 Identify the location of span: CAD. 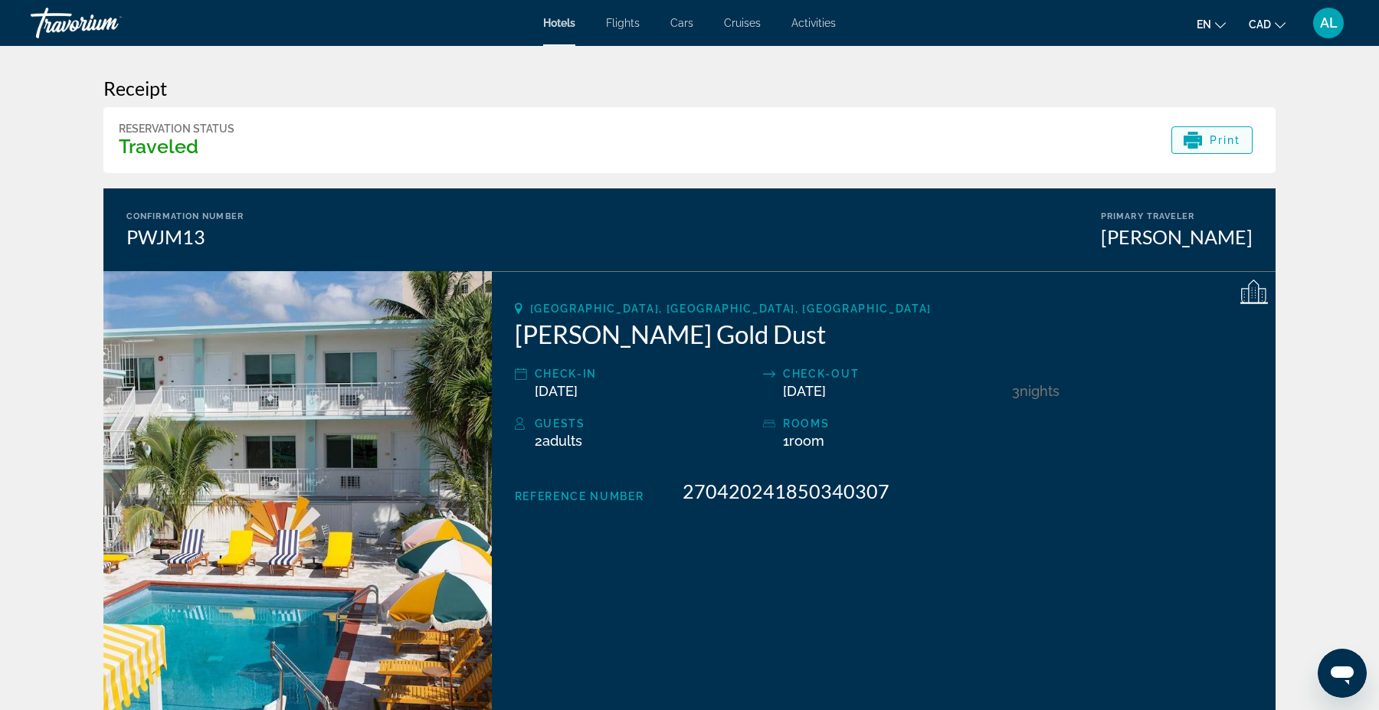
(1259, 25).